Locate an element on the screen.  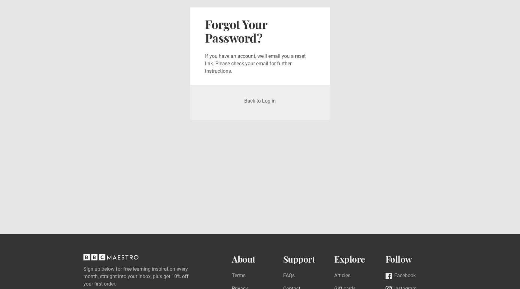
a: Terms is located at coordinates (239, 276).